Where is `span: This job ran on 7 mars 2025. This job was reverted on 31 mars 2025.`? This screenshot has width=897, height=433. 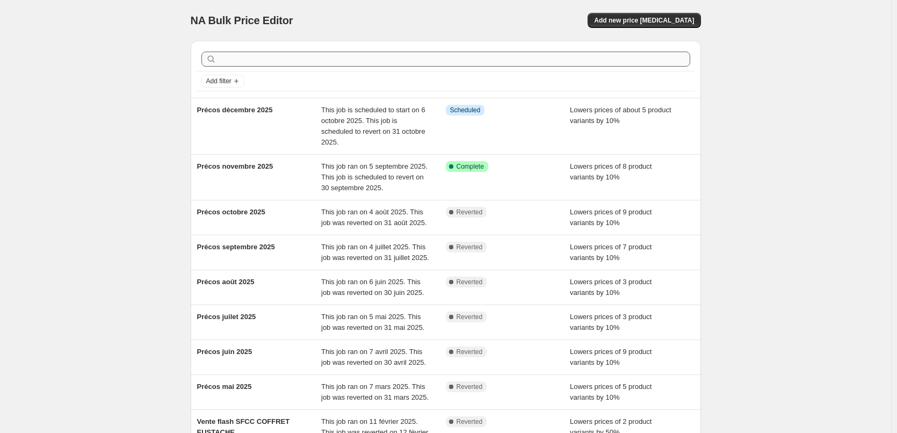
span: This job ran on 7 mars 2025. This job was reverted on 31 mars 2025. is located at coordinates (375, 391).